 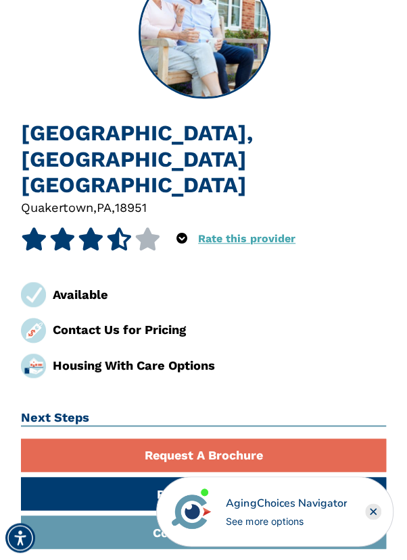 What do you see at coordinates (203, 455) in the screenshot?
I see `a: Request A Brochure` at bounding box center [203, 455].